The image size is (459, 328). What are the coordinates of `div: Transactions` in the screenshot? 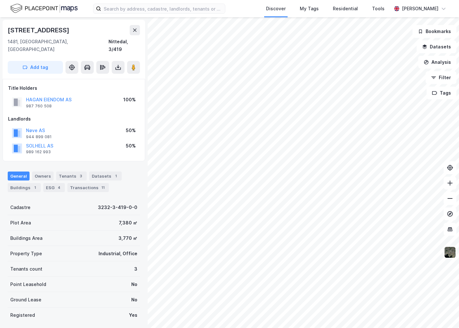 It's located at (88, 188).